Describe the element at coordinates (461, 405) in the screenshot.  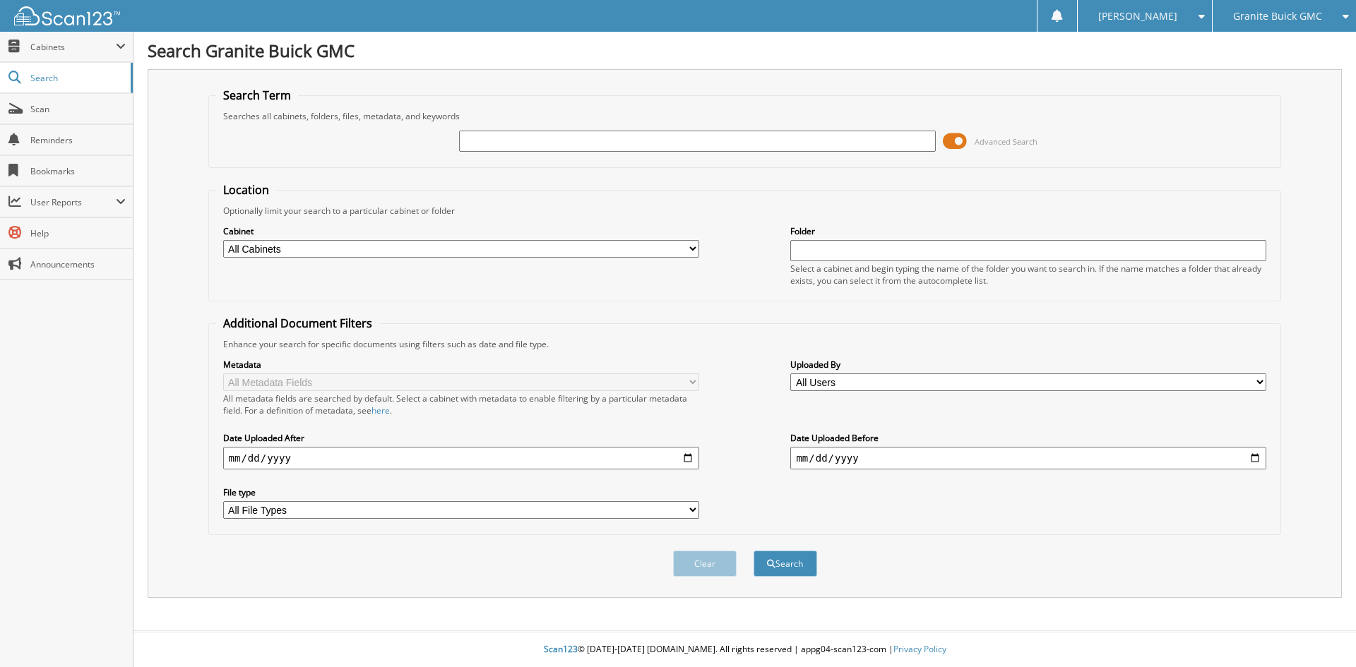
I see `div: All metadata fields are searched by default. Select a cabinet with metadata to enable filtering b...` at that location.